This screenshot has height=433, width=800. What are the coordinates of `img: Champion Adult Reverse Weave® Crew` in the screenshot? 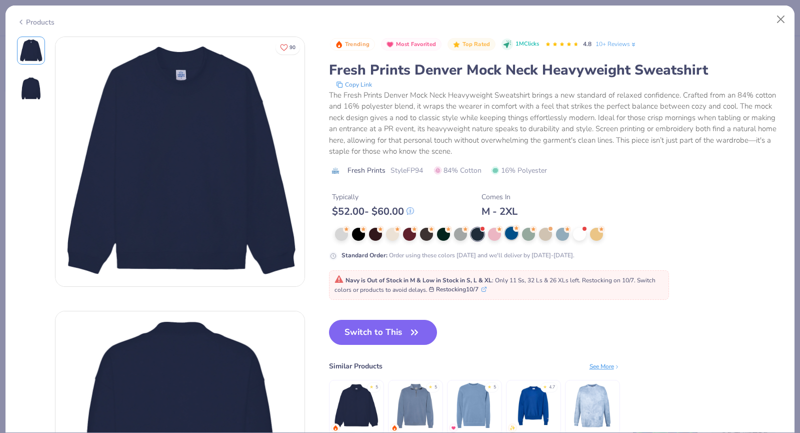 It's located at (533, 405).